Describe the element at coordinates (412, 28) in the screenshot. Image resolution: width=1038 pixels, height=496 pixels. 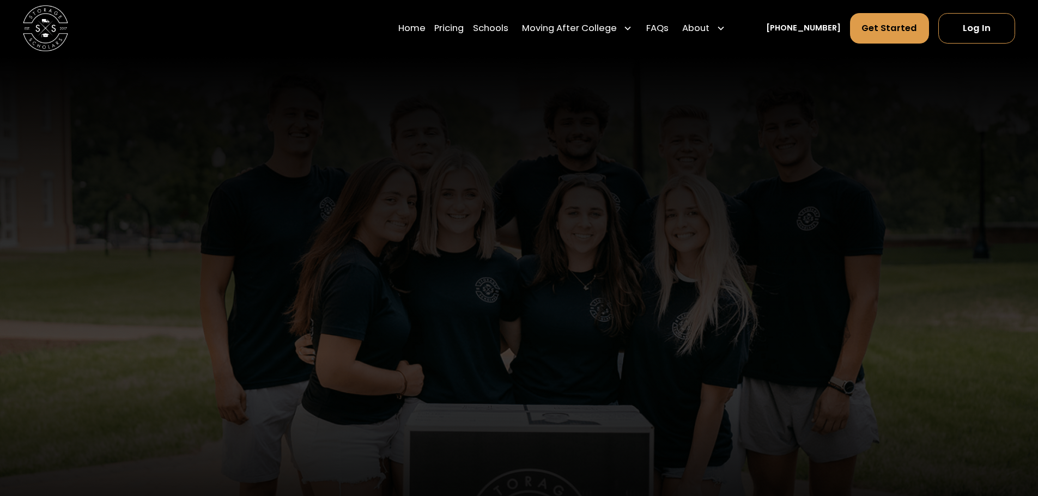
I see `a: Home` at that location.